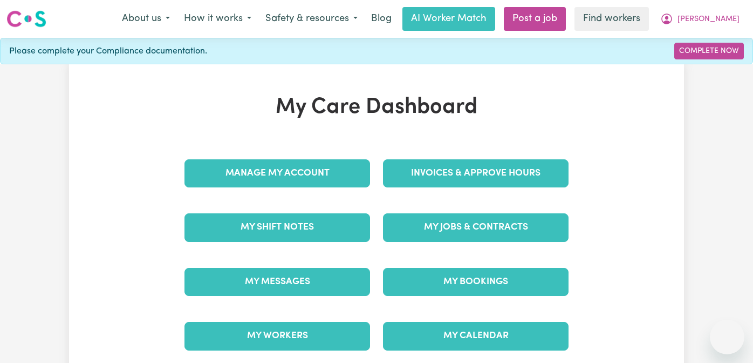 The height and width of the screenshot is (363, 753). Describe the element at coordinates (108, 51) in the screenshot. I see `span: Please complete your Compliance documentation.` at that location.